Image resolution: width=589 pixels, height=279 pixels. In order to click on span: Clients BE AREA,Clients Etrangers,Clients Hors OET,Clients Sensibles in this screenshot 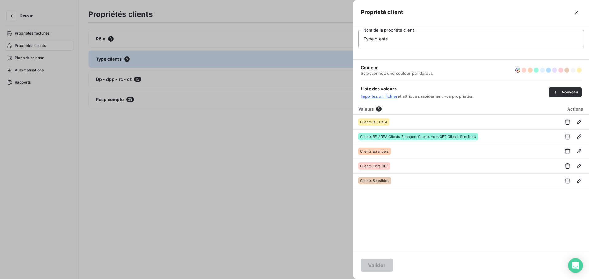, I will do `click(418, 137)`.